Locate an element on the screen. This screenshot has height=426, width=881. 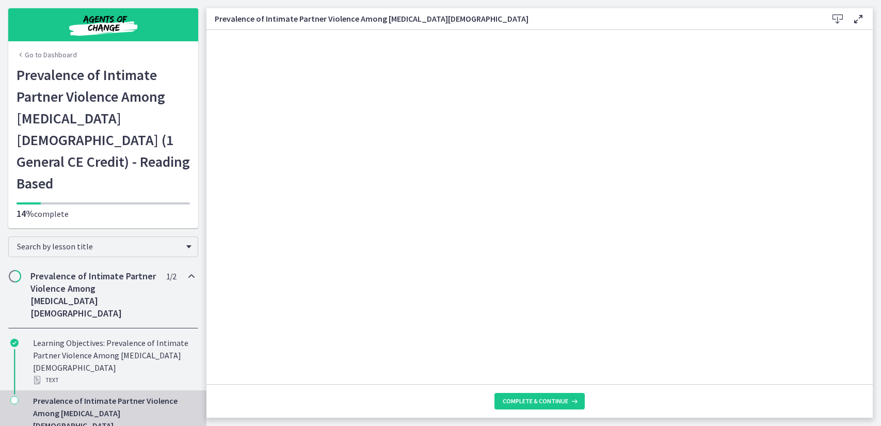
i: Completed is located at coordinates (14, 343).